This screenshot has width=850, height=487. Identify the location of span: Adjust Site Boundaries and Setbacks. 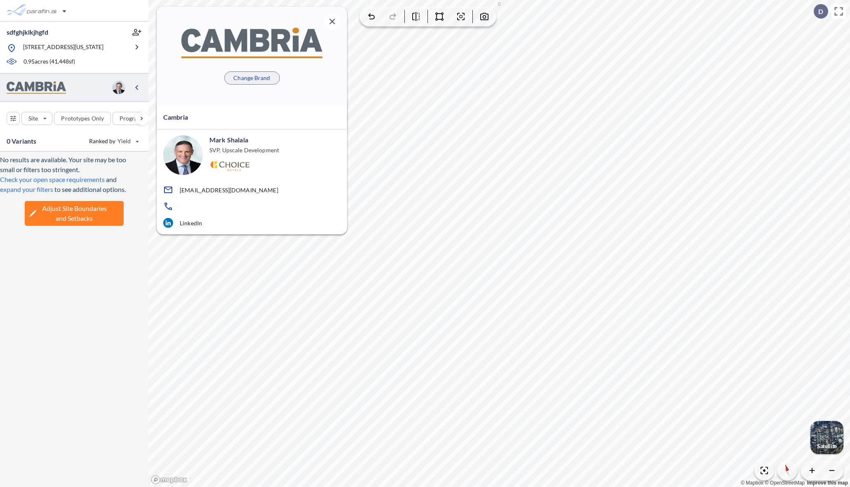
(74, 213).